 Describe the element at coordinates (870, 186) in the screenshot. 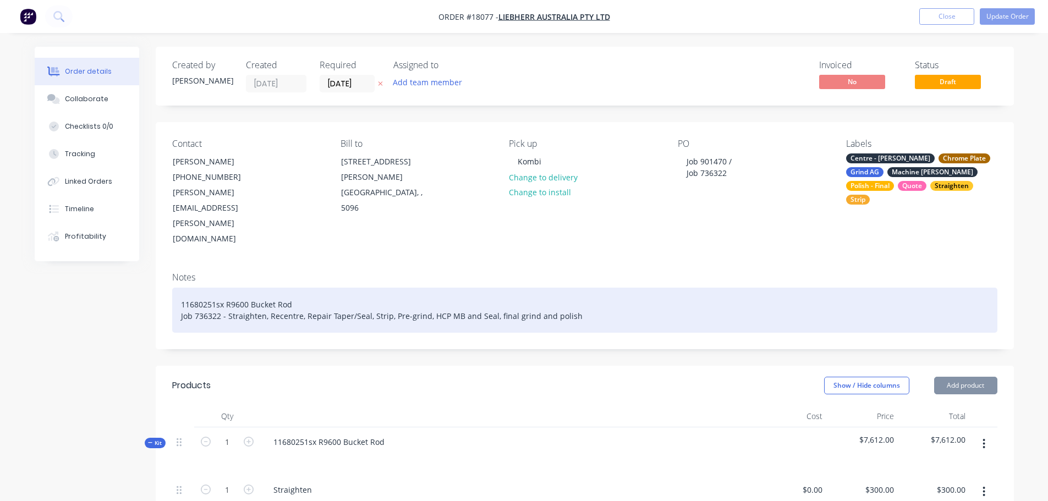

I see `div: Polish - Final` at that location.